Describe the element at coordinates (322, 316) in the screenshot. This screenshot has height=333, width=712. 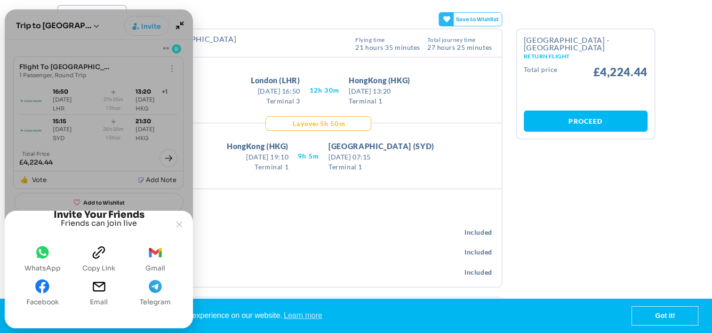
I see `span: This website uses cookies to ensure you get the best experience on our website.` at that location.